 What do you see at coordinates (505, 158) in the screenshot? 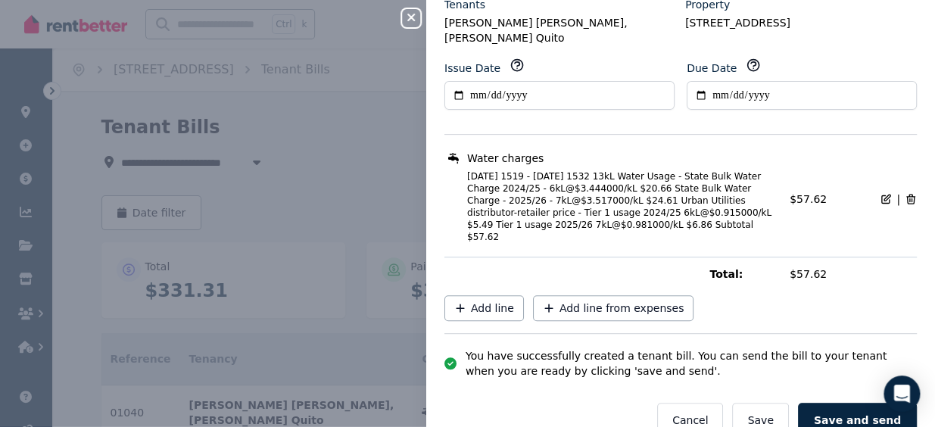
I see `span: Water charges` at bounding box center [505, 158].